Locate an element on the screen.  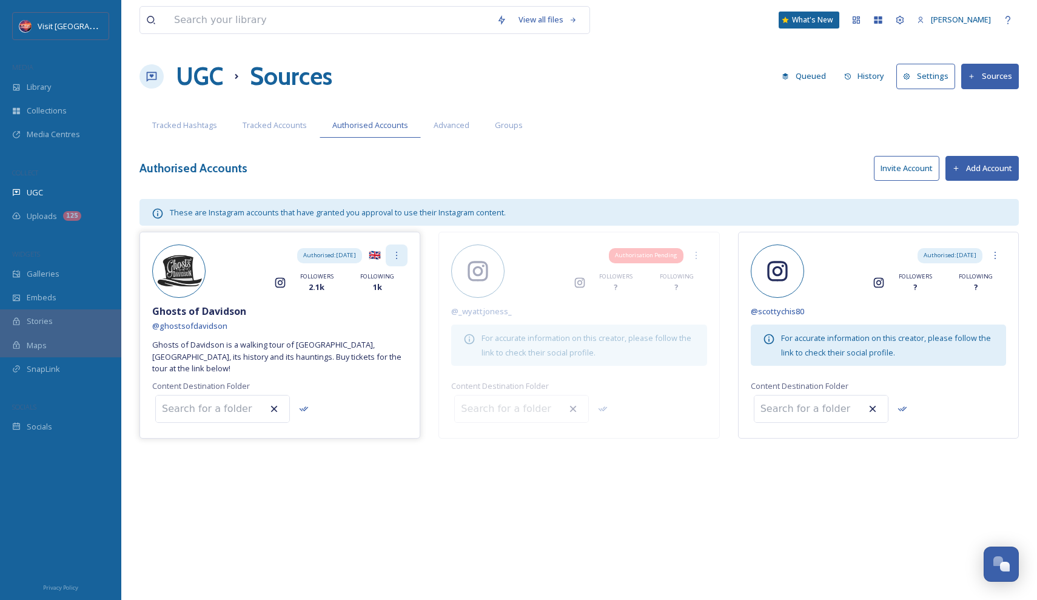
img: Logo%20Image.png is located at coordinates (25, 26).